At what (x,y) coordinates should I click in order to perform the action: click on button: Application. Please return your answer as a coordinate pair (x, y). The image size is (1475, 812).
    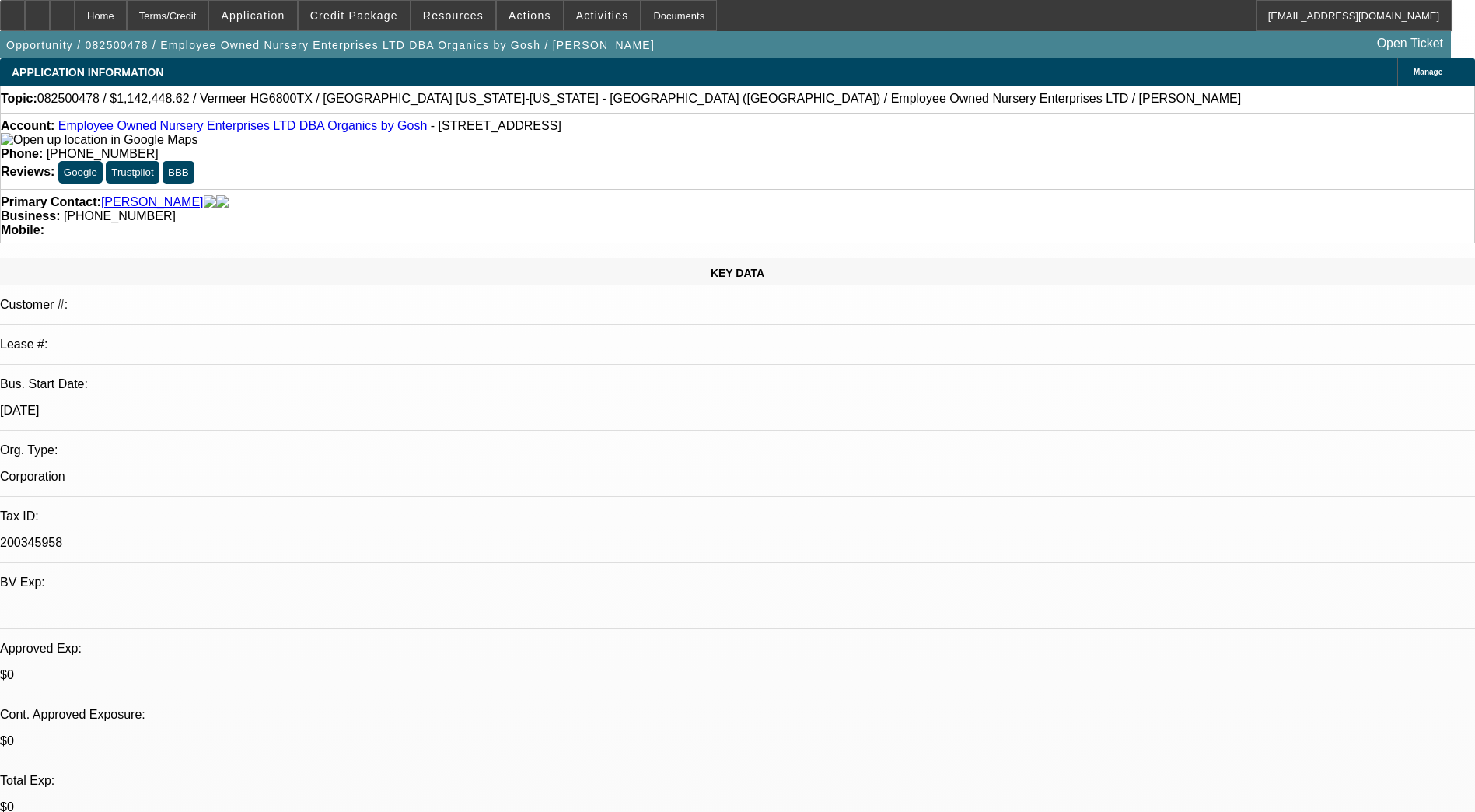
    Looking at the image, I should click on (253, 15).